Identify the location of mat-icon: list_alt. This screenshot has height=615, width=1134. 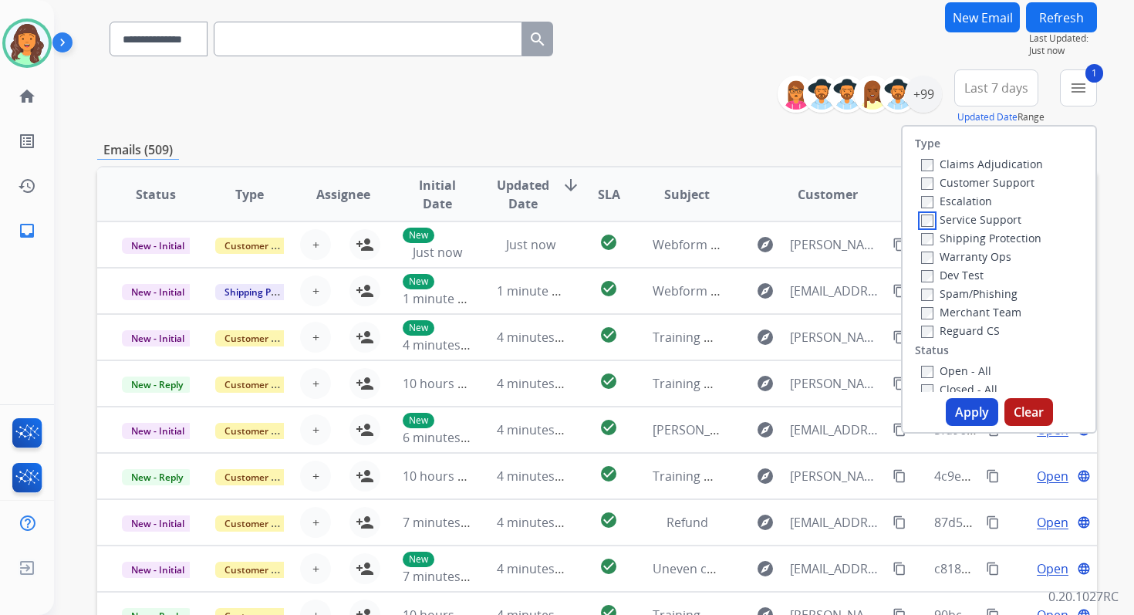
(27, 141).